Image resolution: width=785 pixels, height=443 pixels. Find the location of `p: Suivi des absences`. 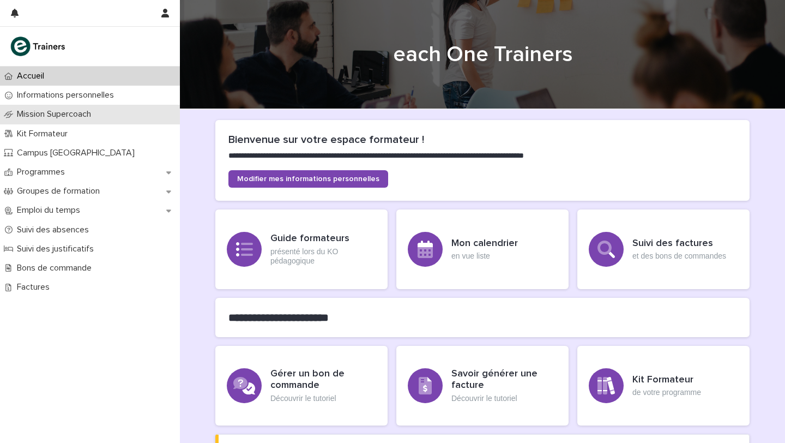

p: Suivi des absences is located at coordinates (55, 229).